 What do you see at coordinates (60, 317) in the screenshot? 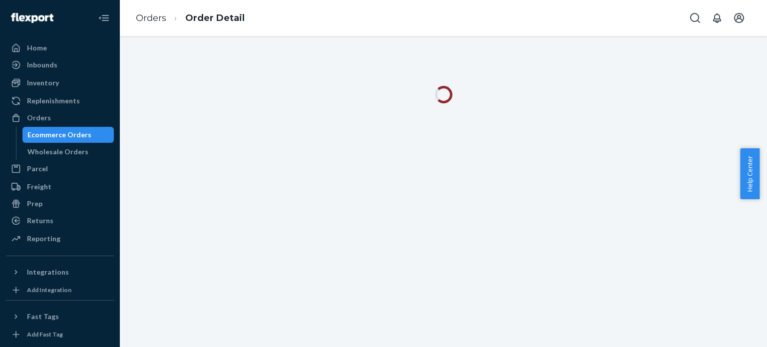
I see `button: Fast Tags` at bounding box center [60, 317].